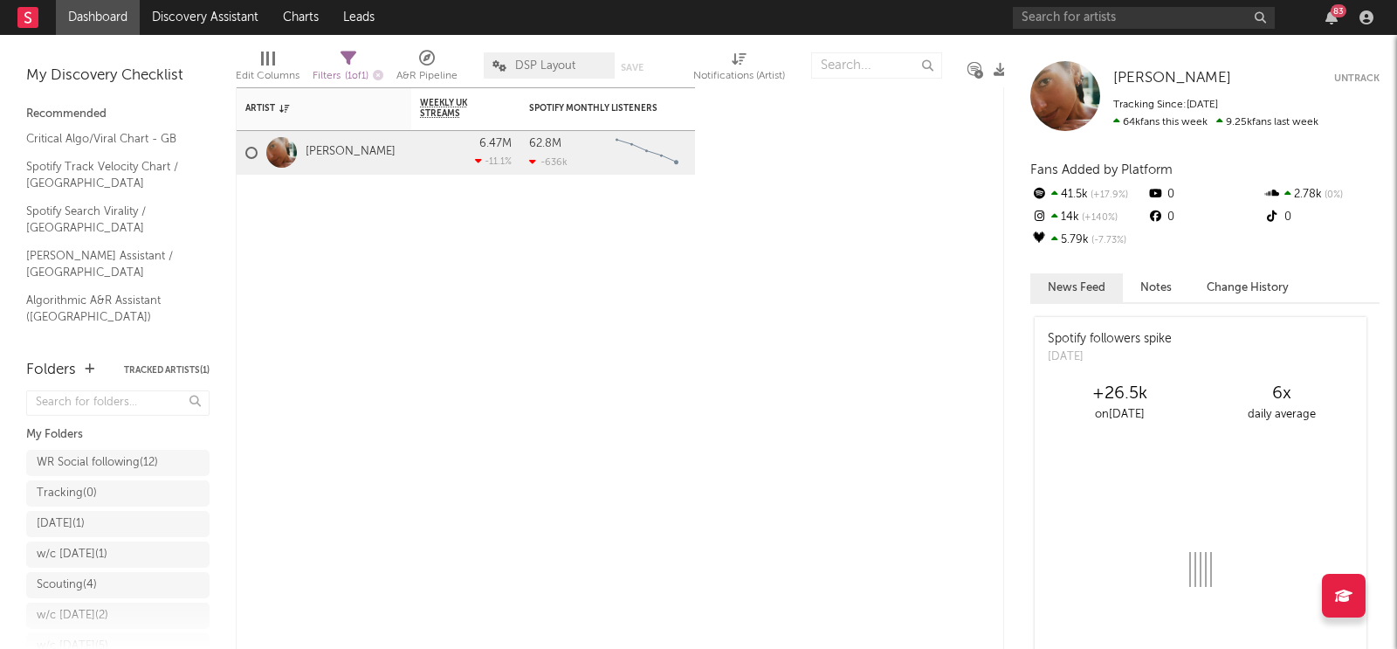  I want to click on div: Artist, so click(311, 108).